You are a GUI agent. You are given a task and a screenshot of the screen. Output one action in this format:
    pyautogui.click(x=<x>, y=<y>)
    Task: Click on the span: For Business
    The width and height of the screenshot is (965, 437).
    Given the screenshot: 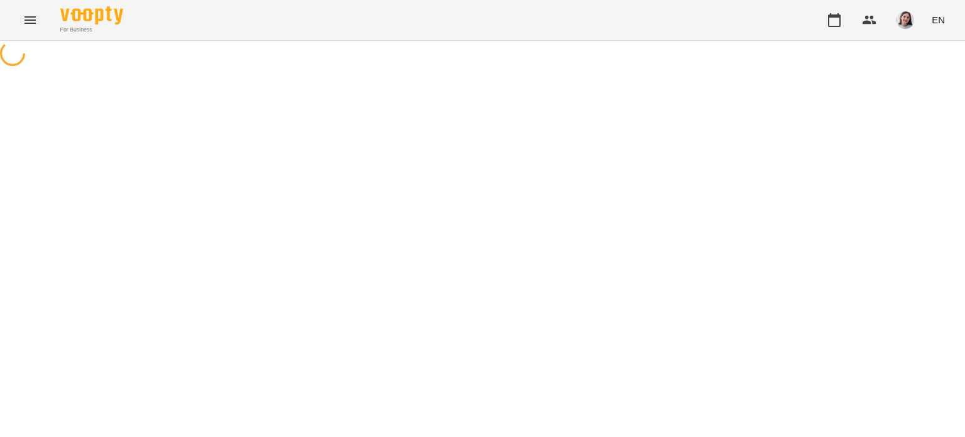 What is the action you would take?
    pyautogui.click(x=92, y=30)
    